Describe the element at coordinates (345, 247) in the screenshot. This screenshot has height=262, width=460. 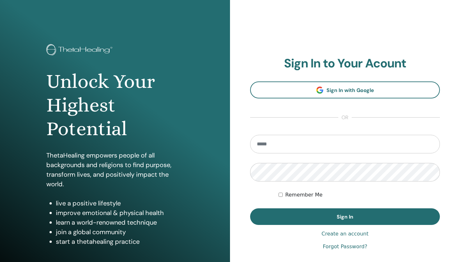
I see `a: Forgot Password?` at that location.